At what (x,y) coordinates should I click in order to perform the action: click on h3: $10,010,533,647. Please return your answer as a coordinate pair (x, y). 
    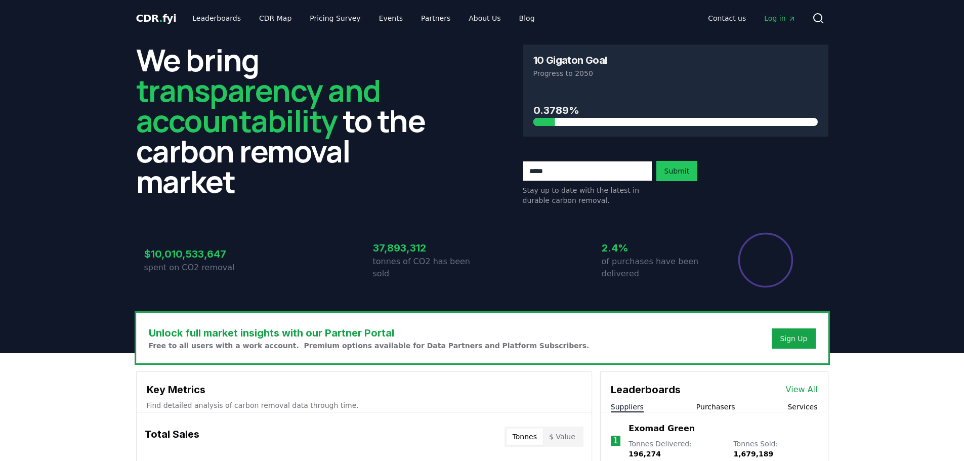
    Looking at the image, I should click on (199, 254).